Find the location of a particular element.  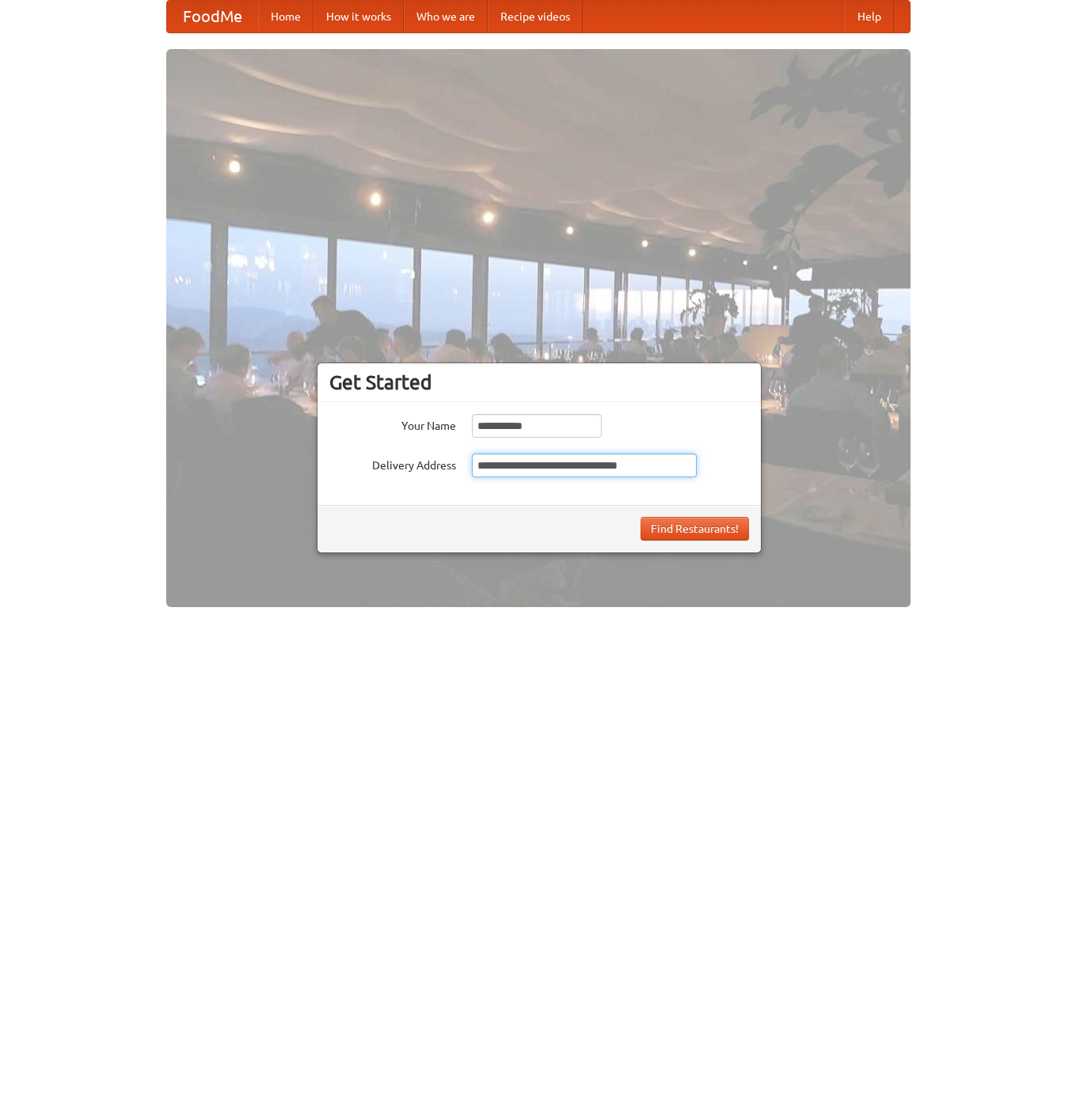

h3: Get Started is located at coordinates (538, 382).